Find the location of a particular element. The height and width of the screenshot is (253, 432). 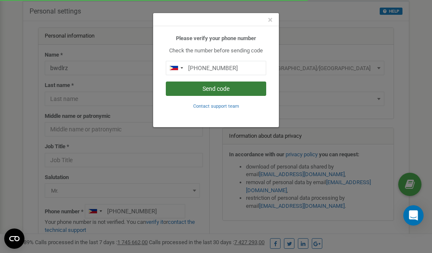

p: Check the number before sending code is located at coordinates (216, 51).